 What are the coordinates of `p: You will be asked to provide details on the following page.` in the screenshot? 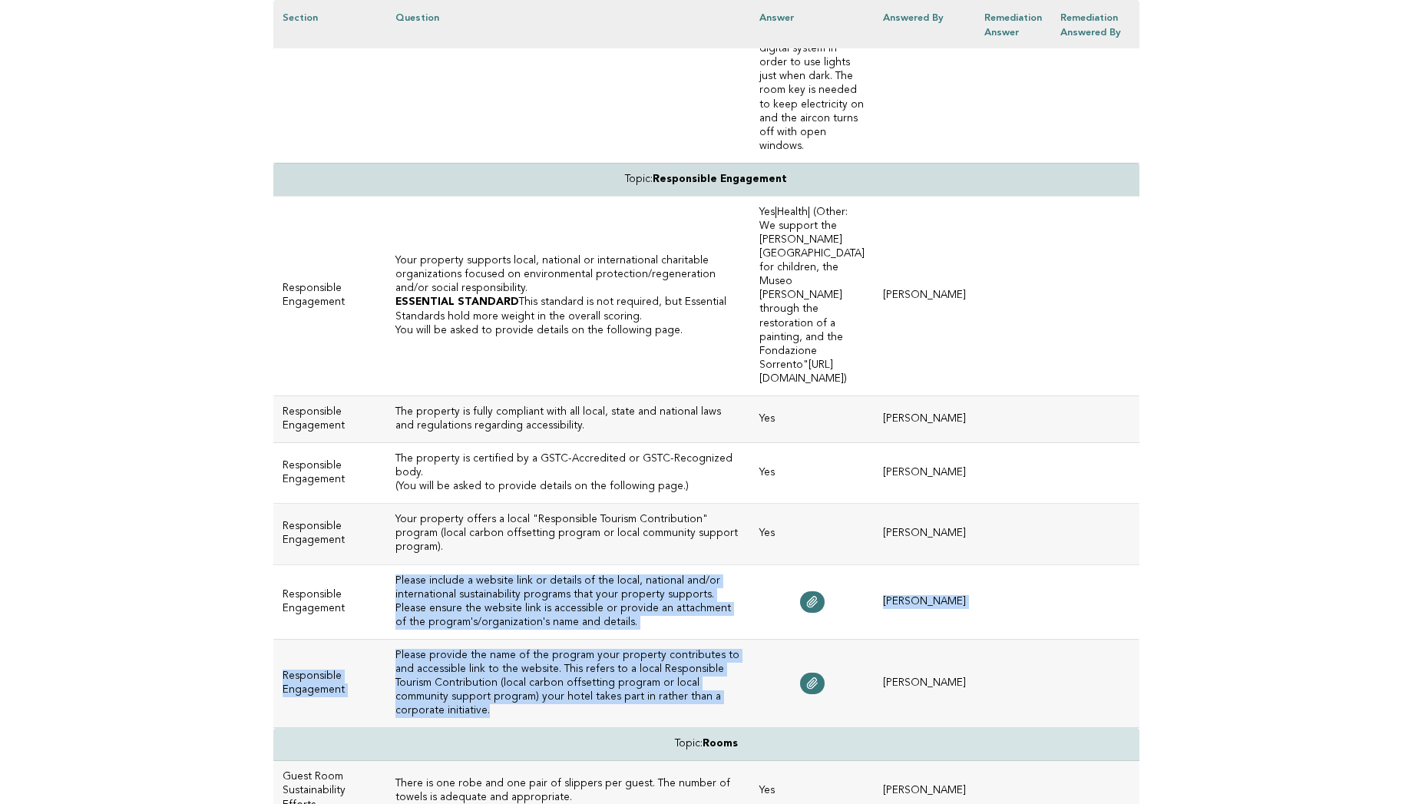 It's located at (568, 331).